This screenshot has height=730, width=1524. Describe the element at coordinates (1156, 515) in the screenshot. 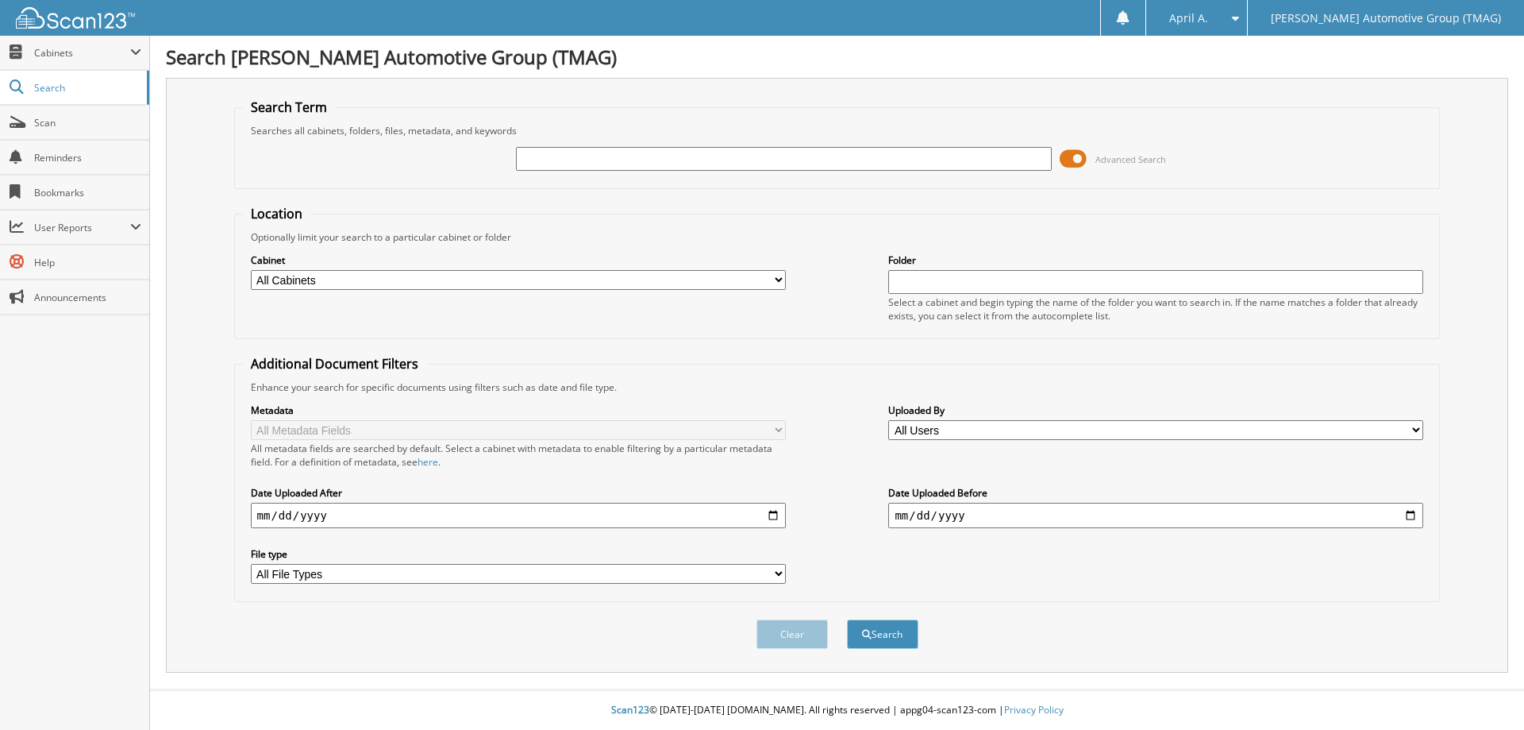

I see `input: end` at that location.